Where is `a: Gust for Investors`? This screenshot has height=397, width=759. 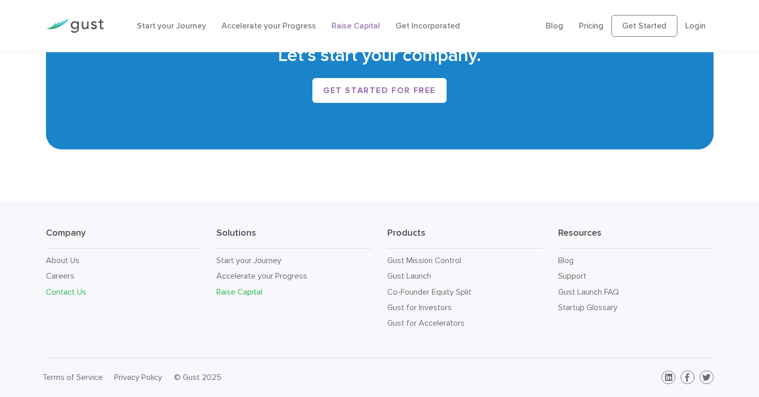
a: Gust for Investors is located at coordinates (419, 307).